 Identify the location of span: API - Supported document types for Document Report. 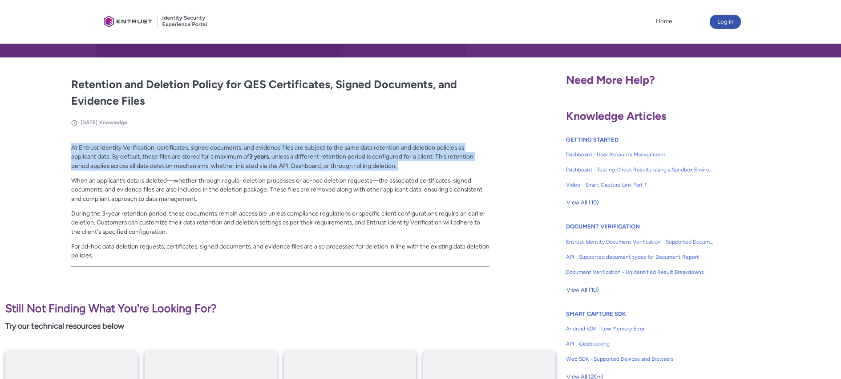
(640, 257).